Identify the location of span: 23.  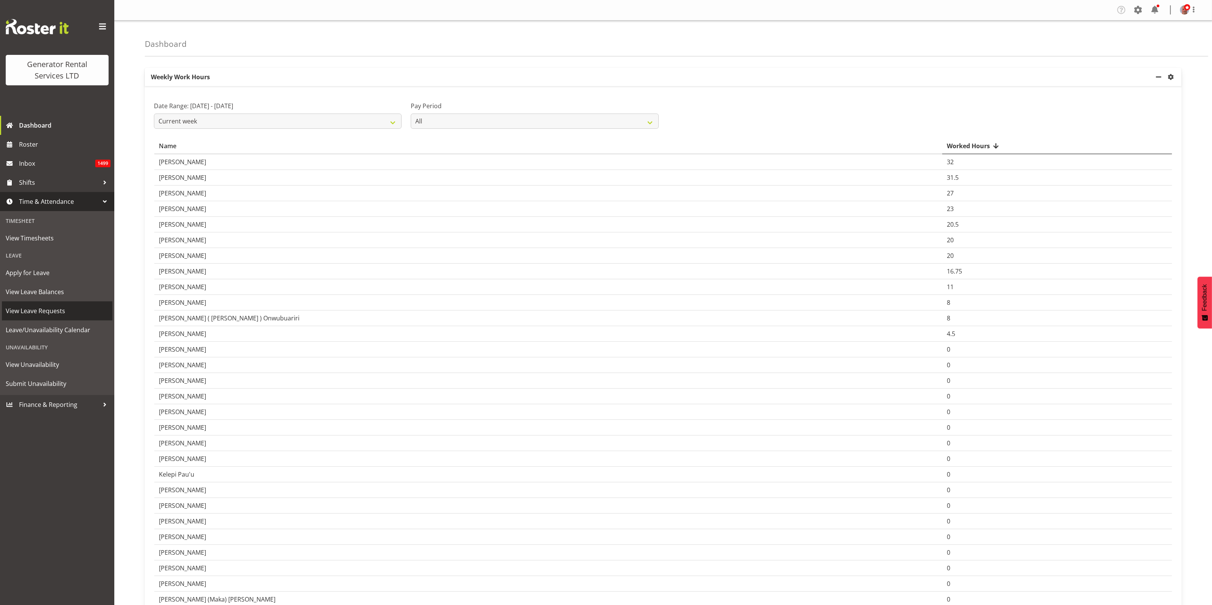
(951, 209).